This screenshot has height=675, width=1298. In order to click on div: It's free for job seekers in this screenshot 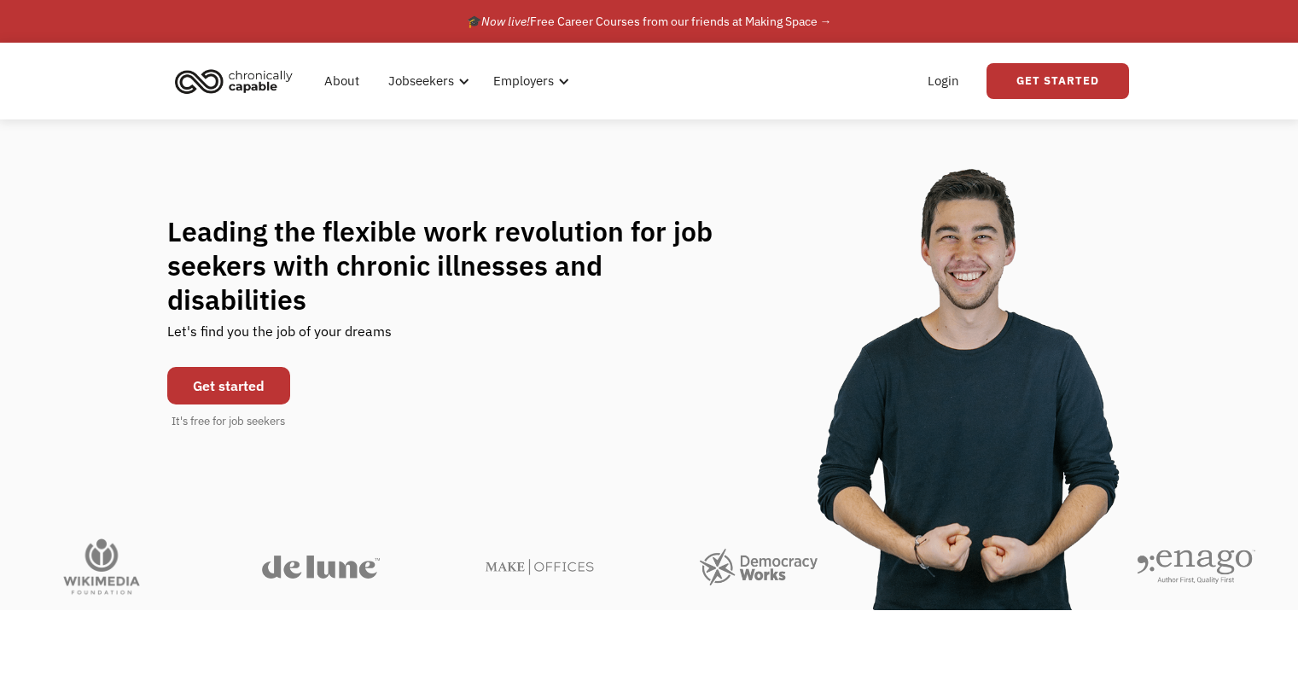, I will do `click(228, 422)`.